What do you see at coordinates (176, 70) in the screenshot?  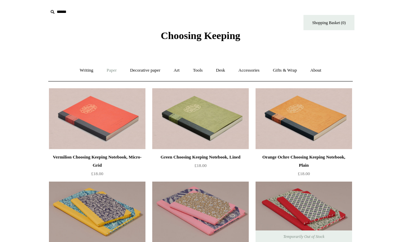 I see `a: Art` at bounding box center [176, 70].